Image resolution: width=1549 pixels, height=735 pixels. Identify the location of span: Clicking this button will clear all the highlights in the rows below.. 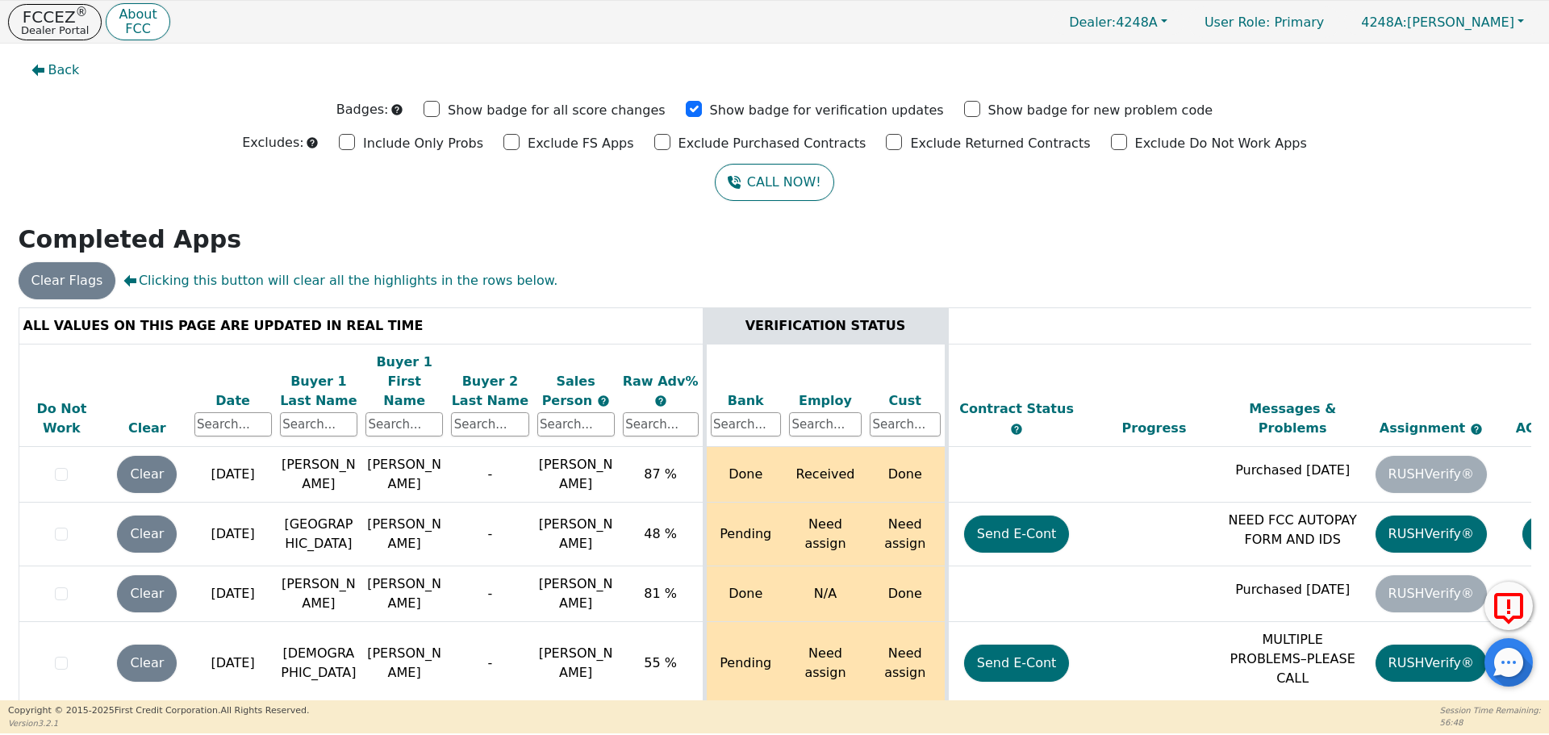
(340, 281).